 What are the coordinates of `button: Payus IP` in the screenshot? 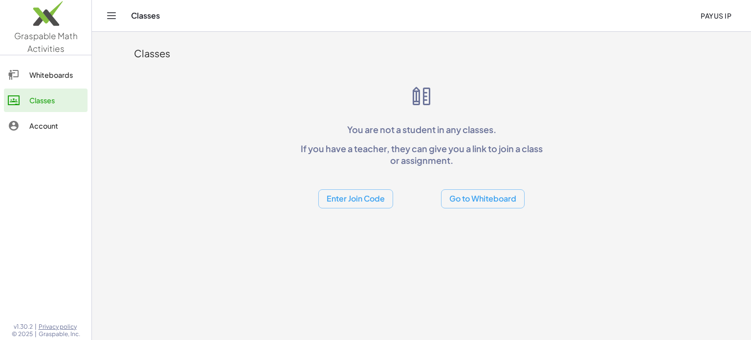 It's located at (716, 16).